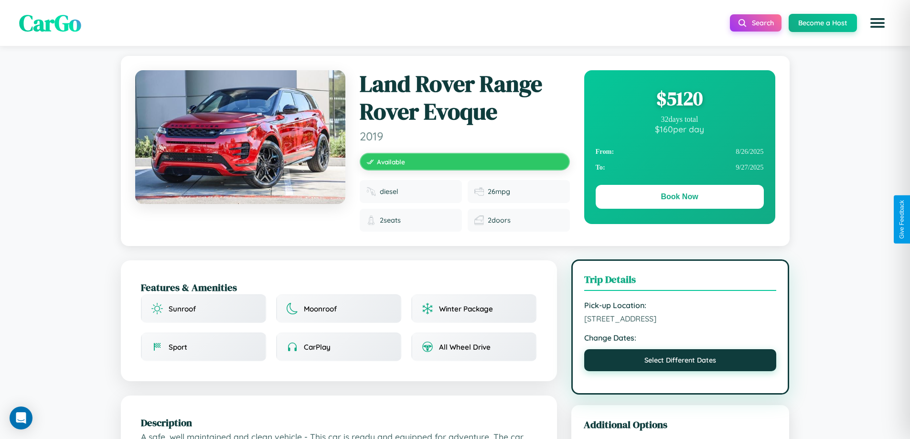 This screenshot has width=910, height=439. Describe the element at coordinates (389, 192) in the screenshot. I see `span: diesel` at that location.